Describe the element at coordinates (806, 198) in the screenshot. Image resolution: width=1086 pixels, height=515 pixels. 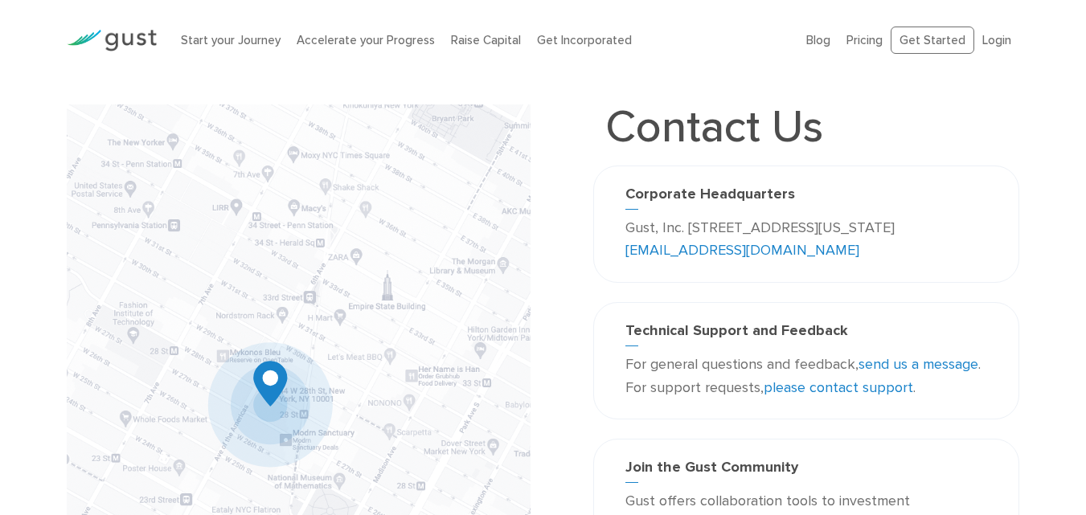
I see `h3: Corporate Headquarters` at that location.